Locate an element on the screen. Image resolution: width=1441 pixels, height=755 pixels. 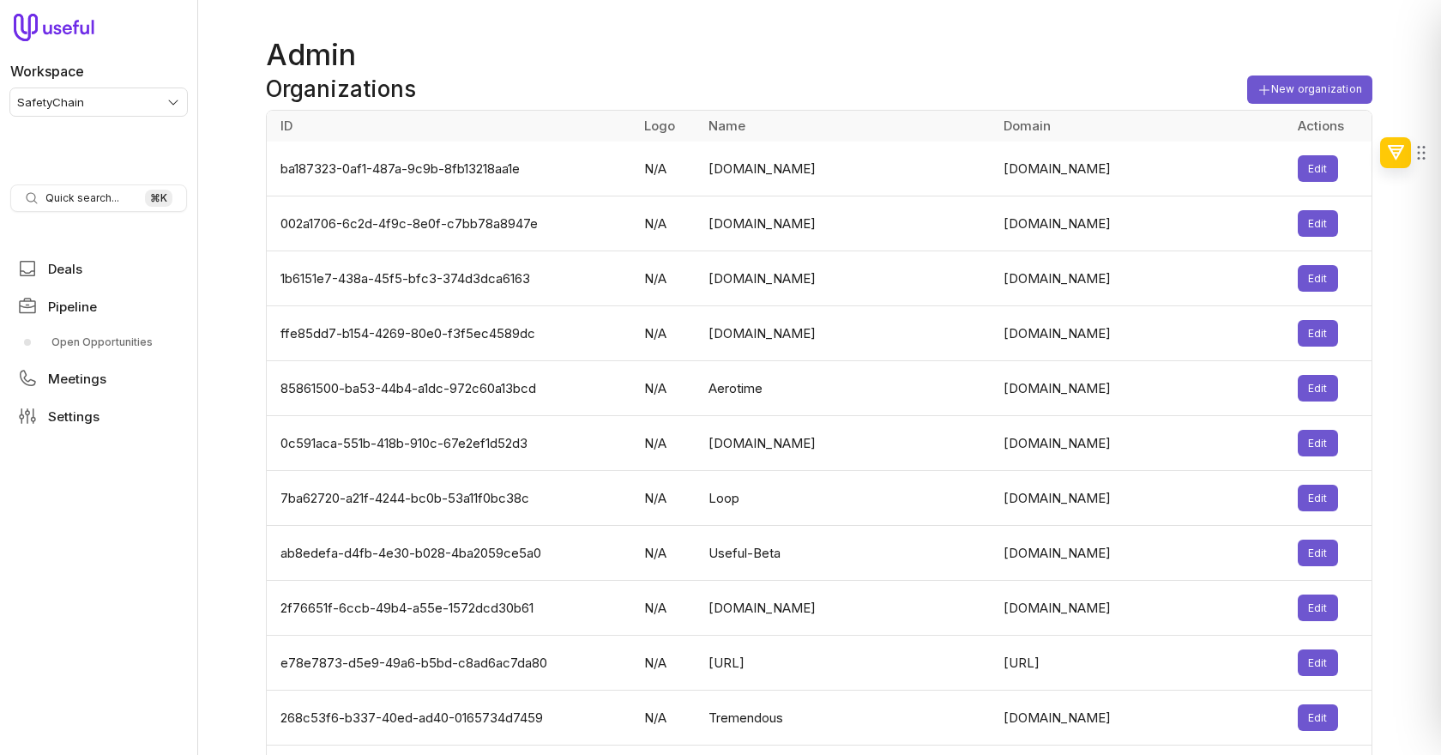
td: 268c53f6-b337-40ed-ad40-0165734d7459 is located at coordinates (450, 718).